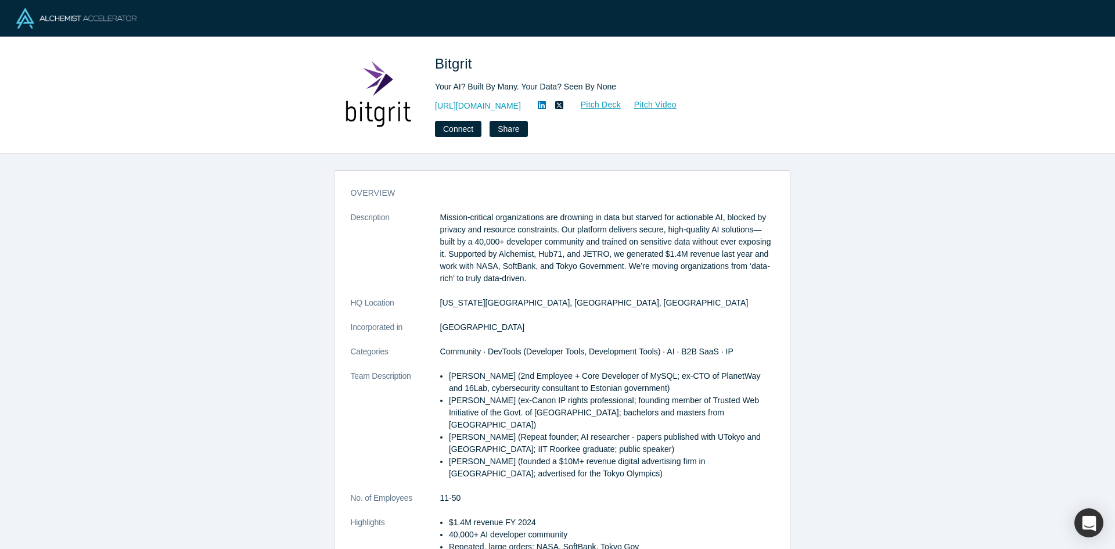 The image size is (1115, 549). Describe the element at coordinates (378, 94) in the screenshot. I see `img: Bitgrit's Logo` at that location.